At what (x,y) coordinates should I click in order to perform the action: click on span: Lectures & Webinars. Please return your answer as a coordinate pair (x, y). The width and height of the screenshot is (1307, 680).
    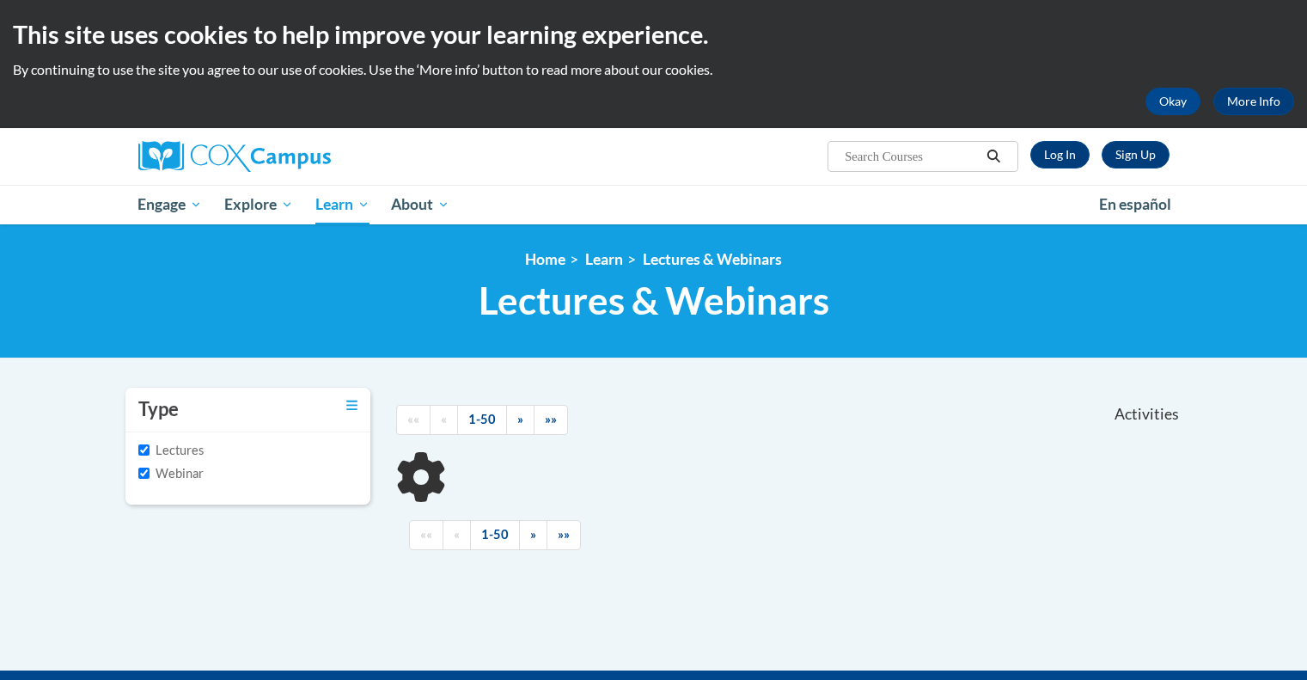
    Looking at the image, I should click on (654, 300).